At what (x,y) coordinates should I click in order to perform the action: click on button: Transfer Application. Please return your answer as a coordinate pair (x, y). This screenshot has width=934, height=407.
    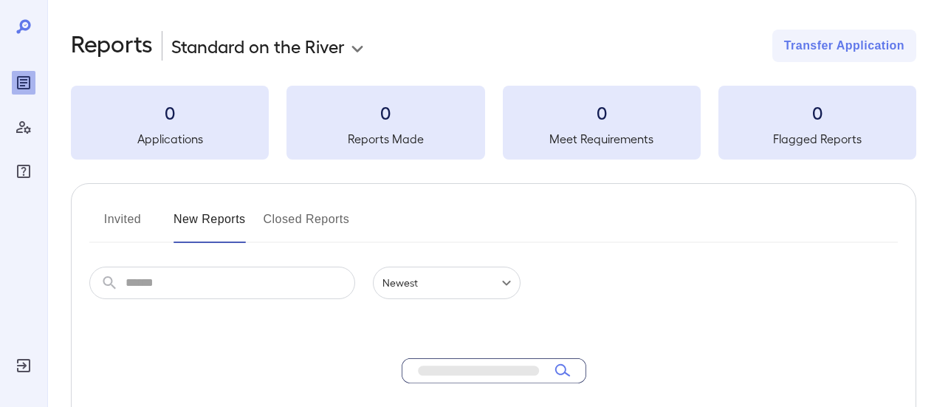
    Looking at the image, I should click on (844, 46).